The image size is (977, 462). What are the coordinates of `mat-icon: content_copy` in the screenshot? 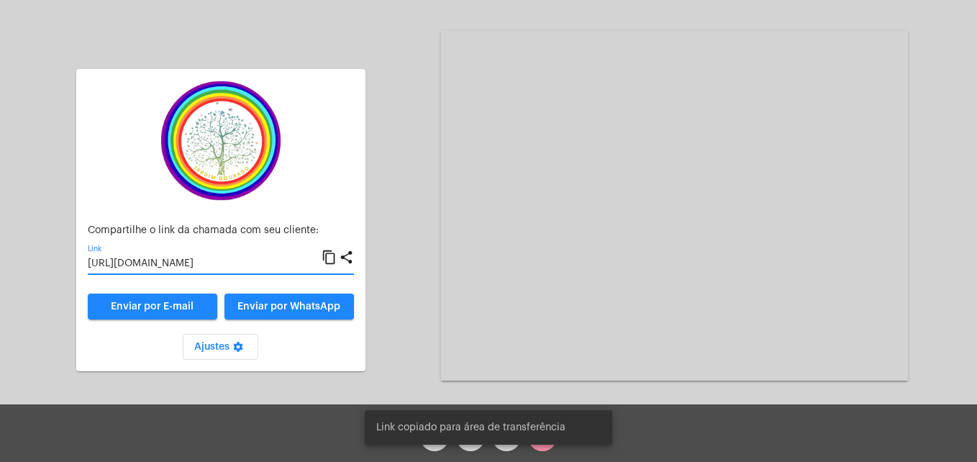 It's located at (329, 258).